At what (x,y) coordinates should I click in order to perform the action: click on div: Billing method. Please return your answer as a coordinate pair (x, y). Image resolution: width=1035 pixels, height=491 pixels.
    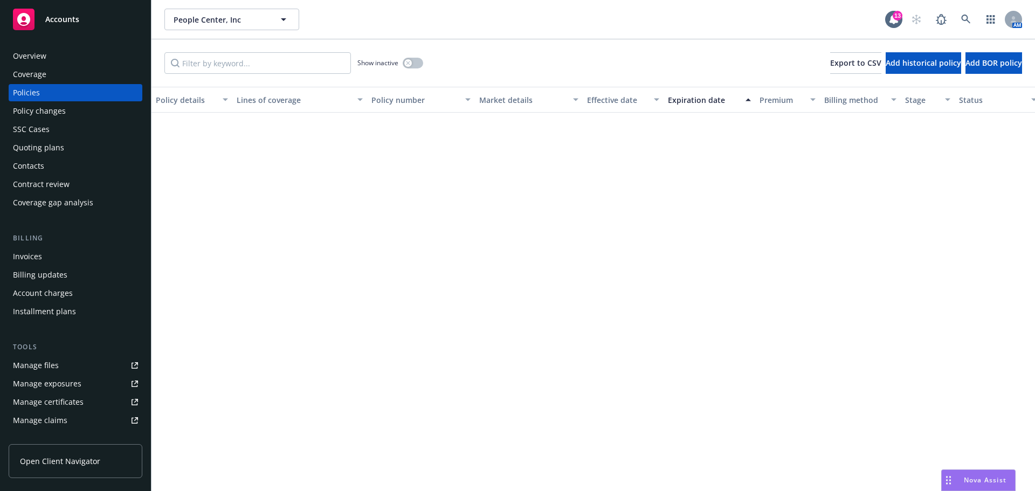
    Looking at the image, I should click on (855, 100).